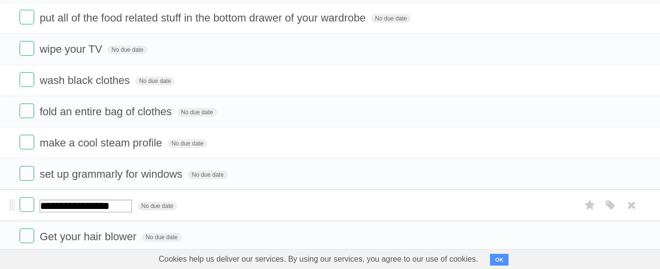  I want to click on button: OK, so click(499, 260).